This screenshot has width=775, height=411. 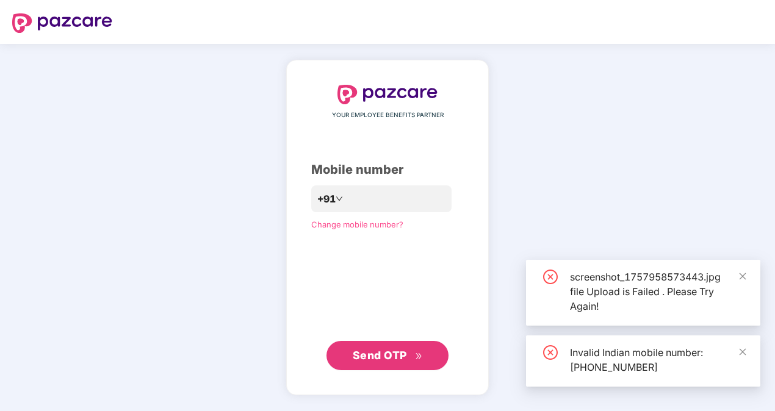 I want to click on span: down, so click(x=339, y=199).